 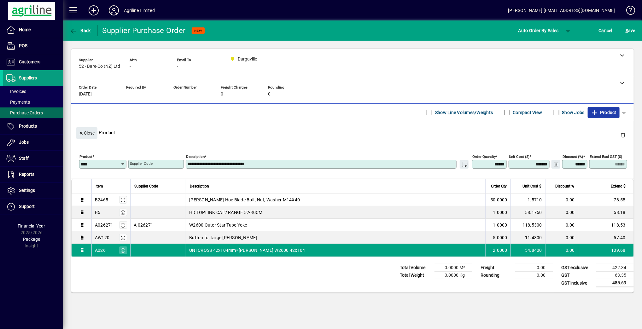 I want to click on span: Close, so click(x=87, y=133).